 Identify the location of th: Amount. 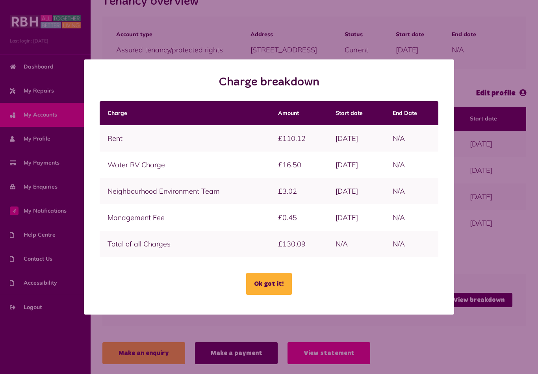
(299, 113).